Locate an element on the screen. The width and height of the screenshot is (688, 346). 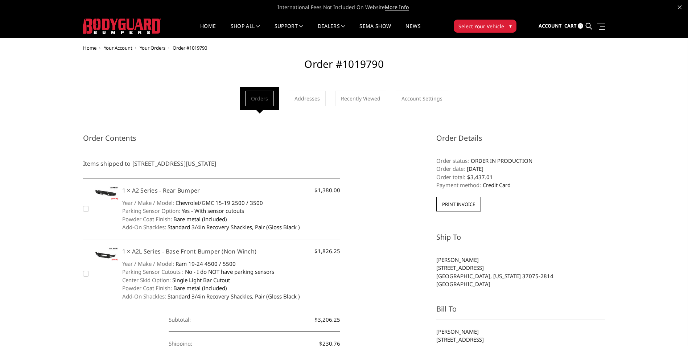
a: Account is located at coordinates (550, 26).